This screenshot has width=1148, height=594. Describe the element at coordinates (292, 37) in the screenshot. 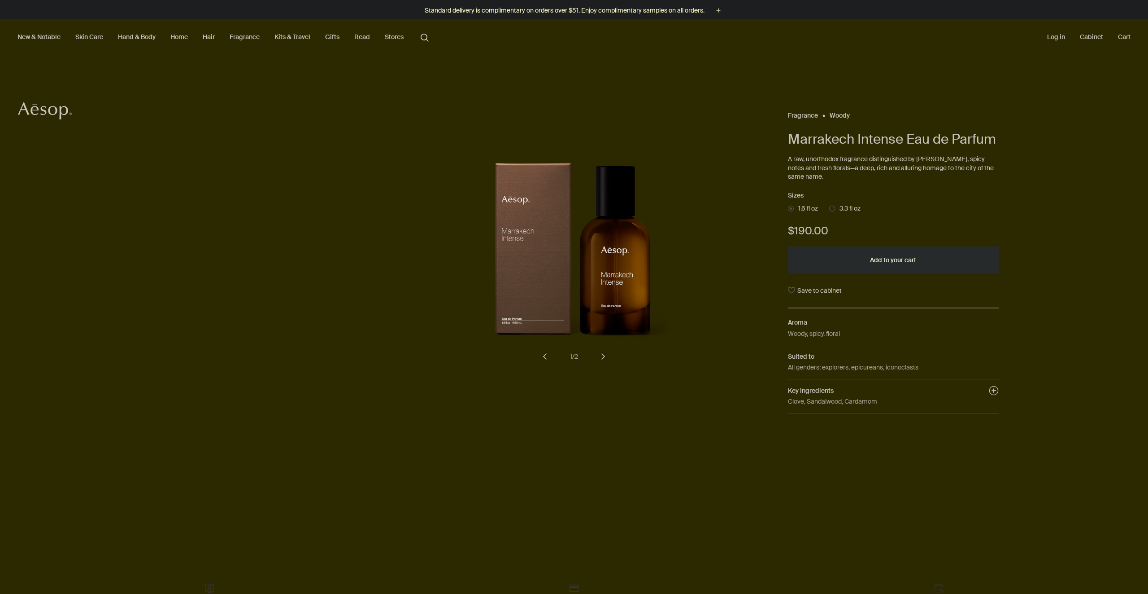

I see `a: Kits & Travel` at that location.